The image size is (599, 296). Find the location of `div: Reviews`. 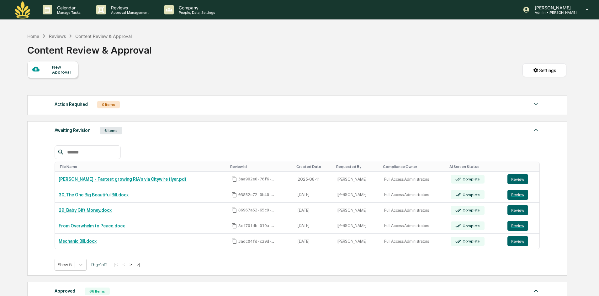

div: Reviews is located at coordinates (57, 36).